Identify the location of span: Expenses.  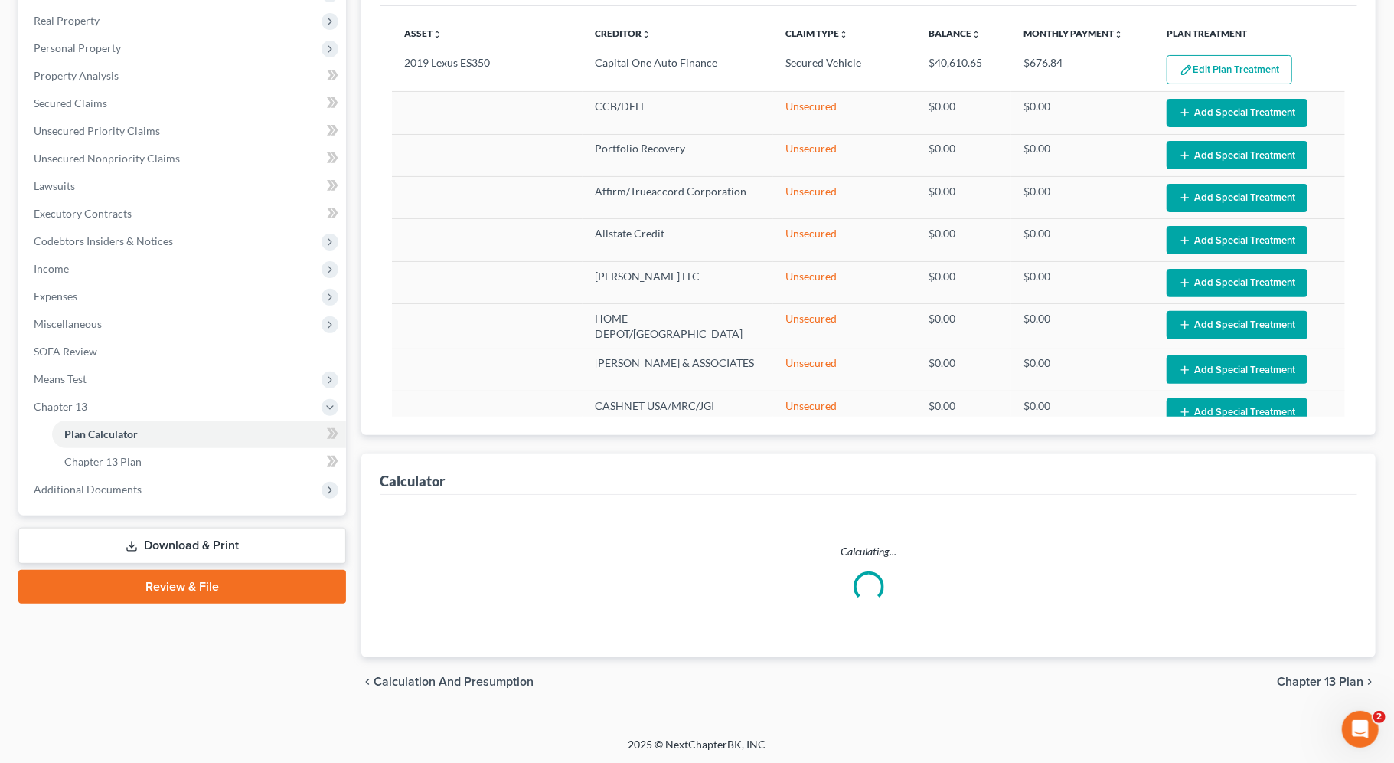
(55, 296).